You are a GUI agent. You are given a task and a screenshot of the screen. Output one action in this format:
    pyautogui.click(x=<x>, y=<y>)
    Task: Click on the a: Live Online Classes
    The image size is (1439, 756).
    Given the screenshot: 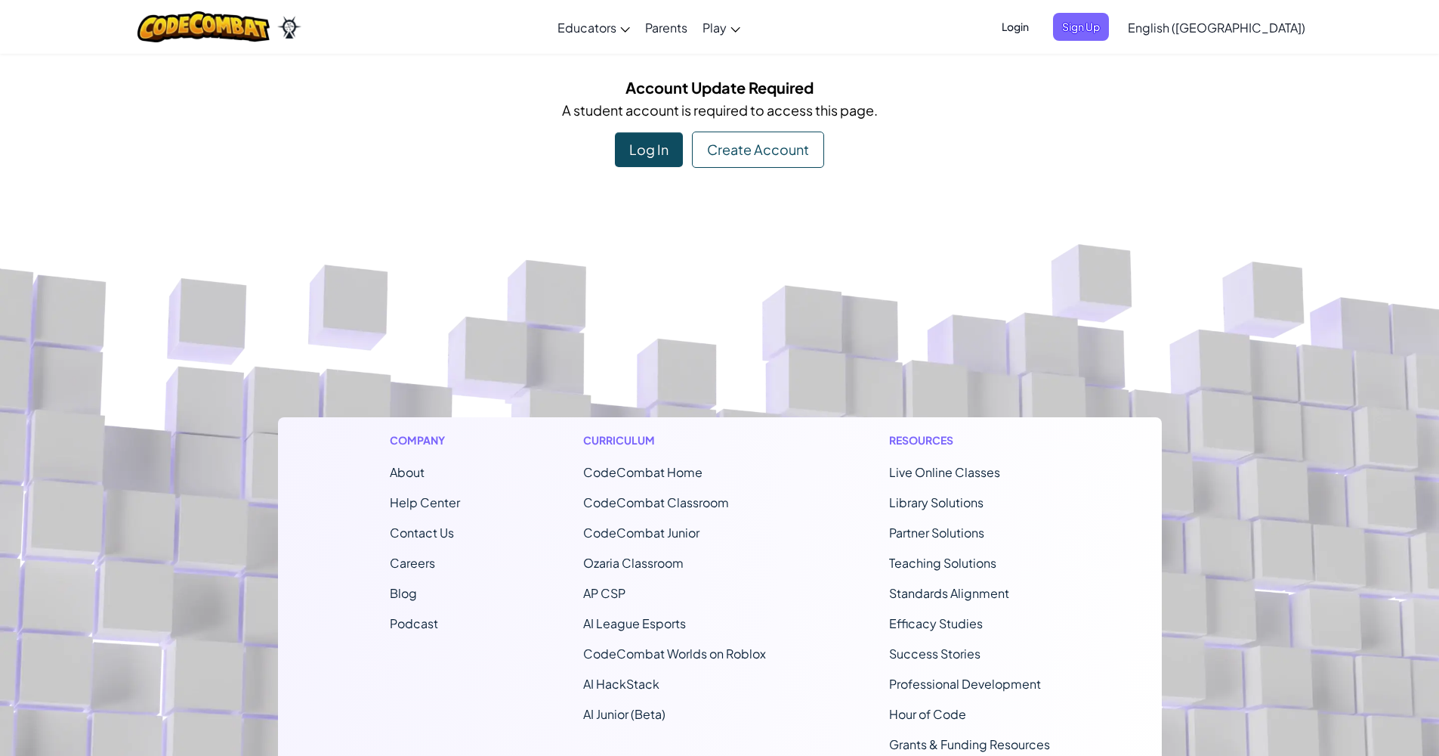 What is the action you would take?
    pyautogui.click(x=945, y=472)
    